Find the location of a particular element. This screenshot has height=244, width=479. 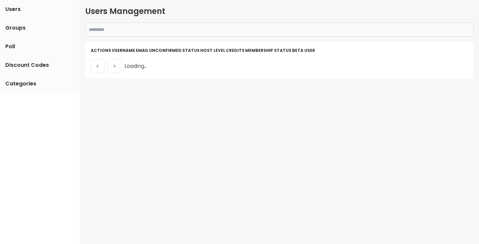

div: Loading... is located at coordinates (279, 64).